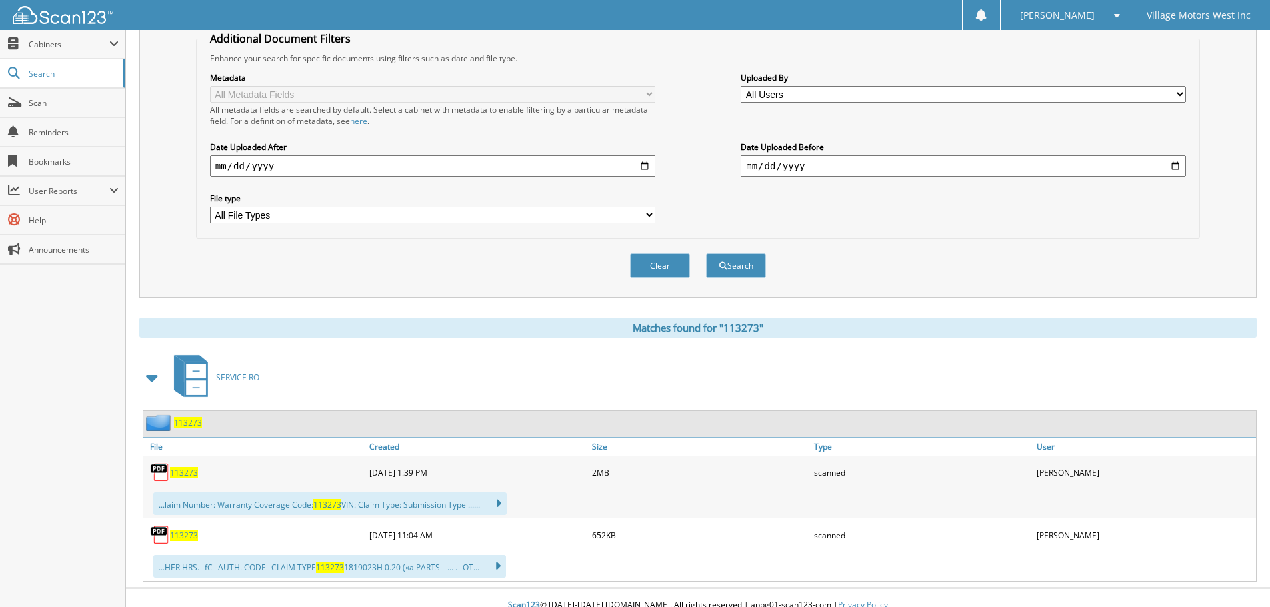 Image resolution: width=1270 pixels, height=607 pixels. What do you see at coordinates (329, 567) in the screenshot?
I see `div: ...HER HRS.--fC--AUTH. CODE--CLAIM TYPE 1819023H 0.20 («a PARTS-- ... .--OT...` at bounding box center [329, 567].